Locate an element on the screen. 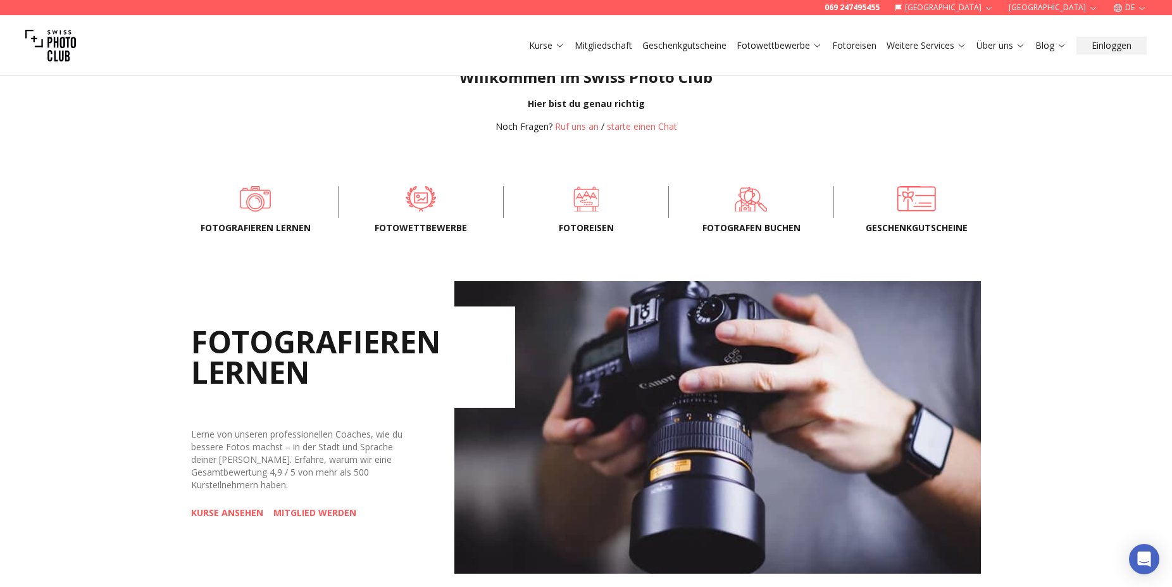 The image size is (1172, 587). a: FOTOGRAFEN BUCHEN is located at coordinates (751, 199).